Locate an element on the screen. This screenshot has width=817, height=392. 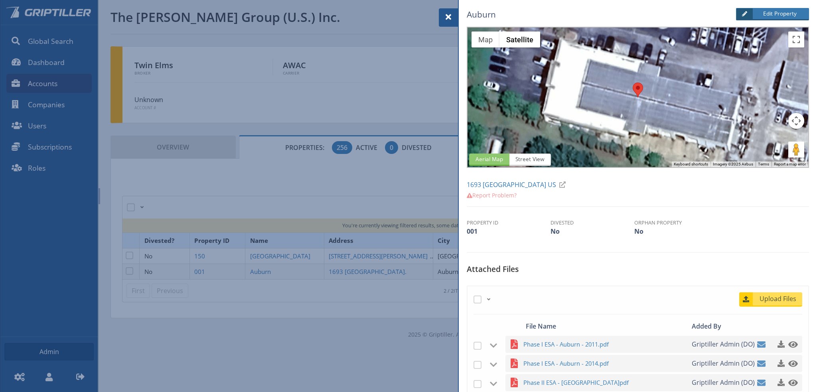
th: Divested is located at coordinates (592, 222).